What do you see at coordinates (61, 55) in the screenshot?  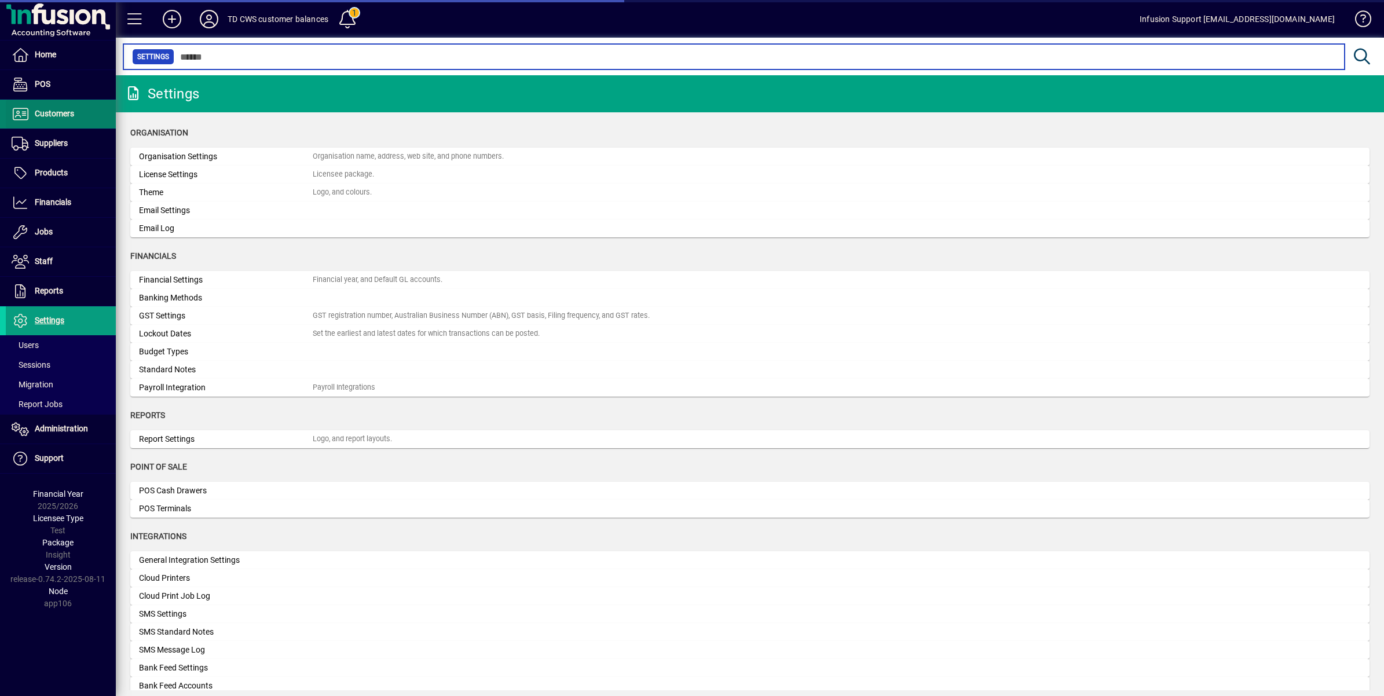 I see `a: Home` at bounding box center [61, 55].